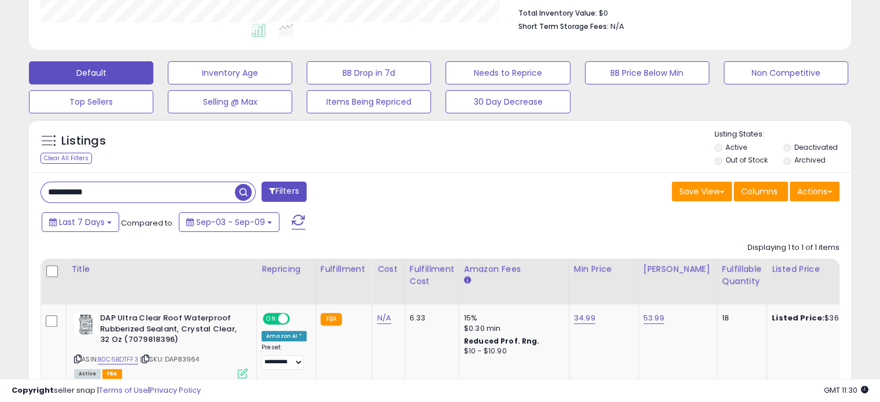  Describe the element at coordinates (384, 318) in the screenshot. I see `a: N/A` at that location.